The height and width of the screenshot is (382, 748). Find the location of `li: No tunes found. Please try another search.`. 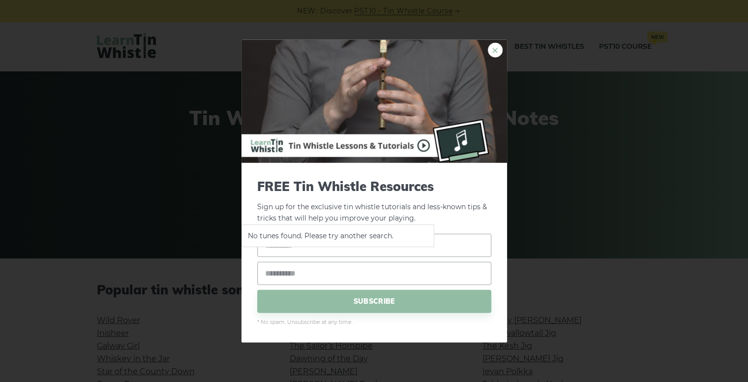

li: No tunes found. Please try another search. is located at coordinates (338, 236).